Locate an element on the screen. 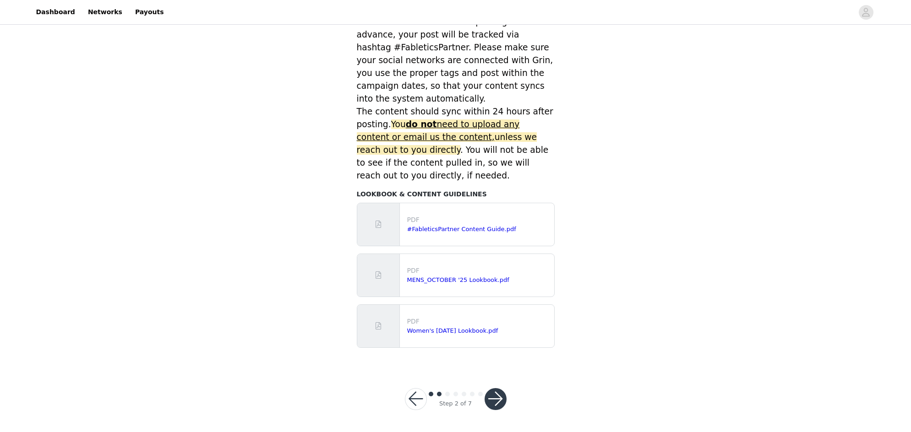 This screenshot has width=911, height=432. div: avatar is located at coordinates (866, 12).